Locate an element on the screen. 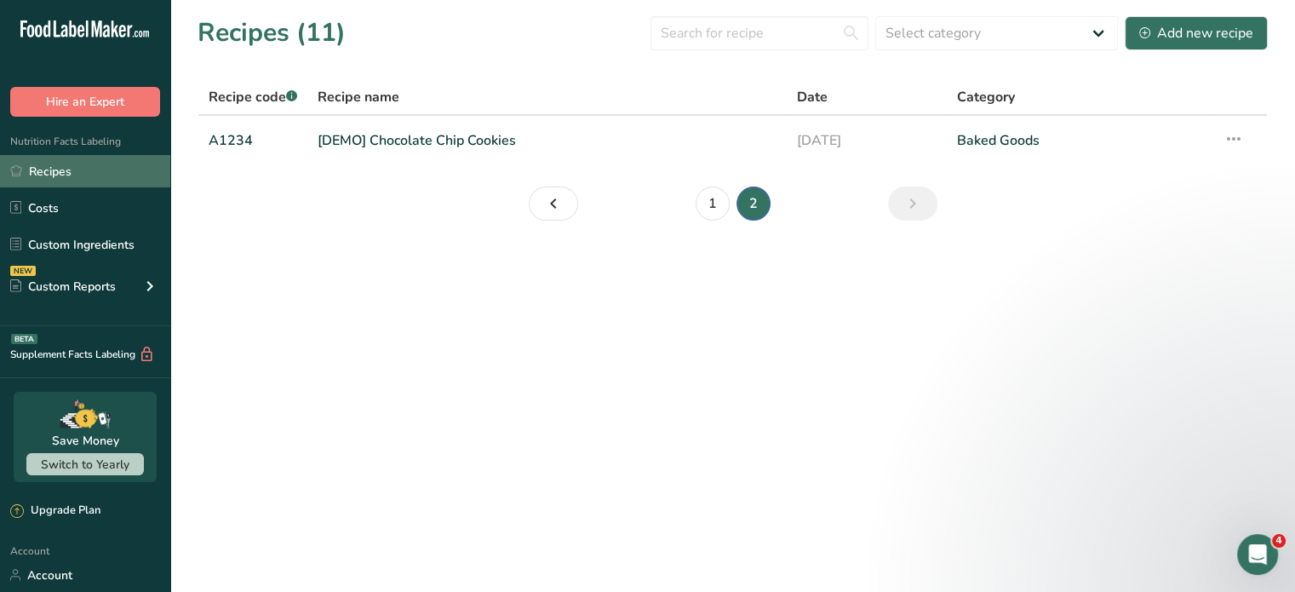 The width and height of the screenshot is (1295, 592). h1: Recipes (11) is located at coordinates (272, 32).